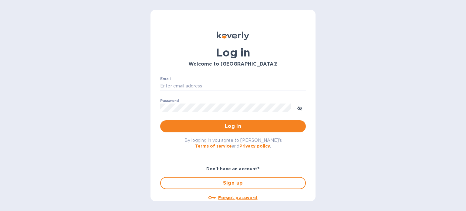 The image size is (466, 211). Describe the element at coordinates (238, 198) in the screenshot. I see `u: Forgot password` at that location.